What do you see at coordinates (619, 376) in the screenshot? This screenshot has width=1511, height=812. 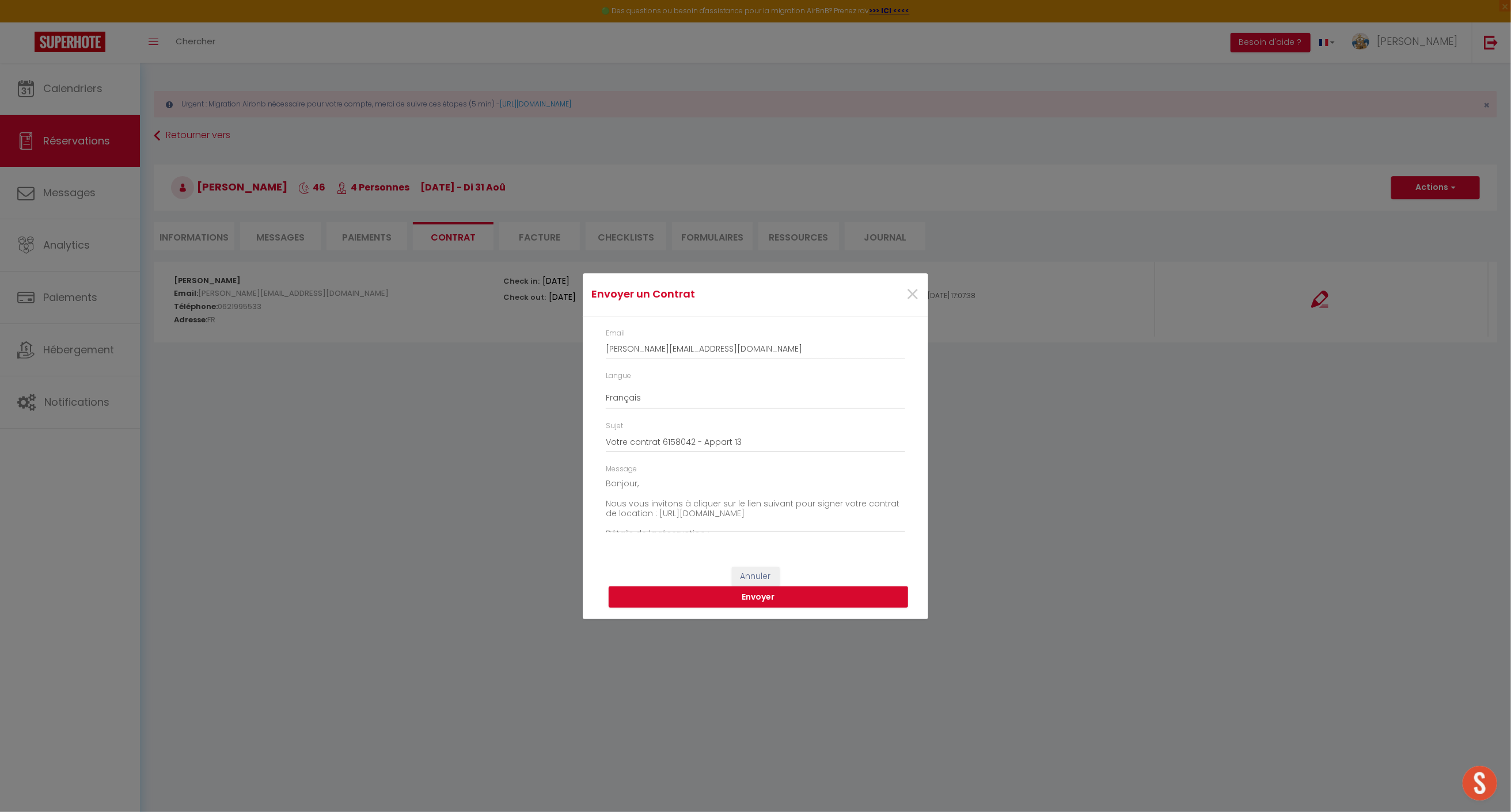 I see `label: Langue` at bounding box center [619, 376].